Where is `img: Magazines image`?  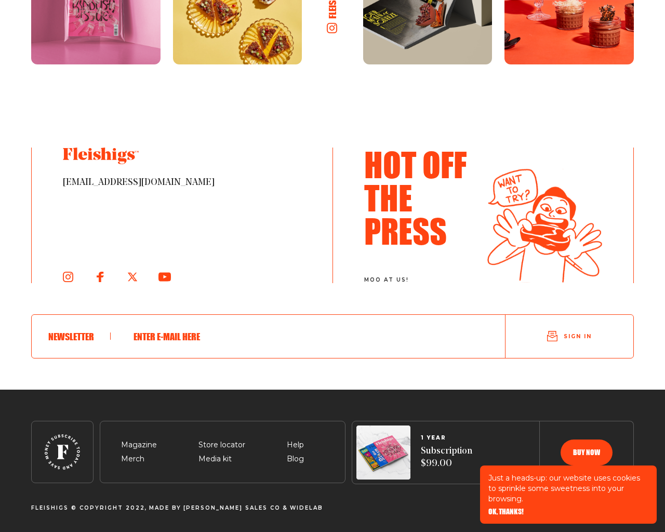
img: Magazines image is located at coordinates (384, 453).